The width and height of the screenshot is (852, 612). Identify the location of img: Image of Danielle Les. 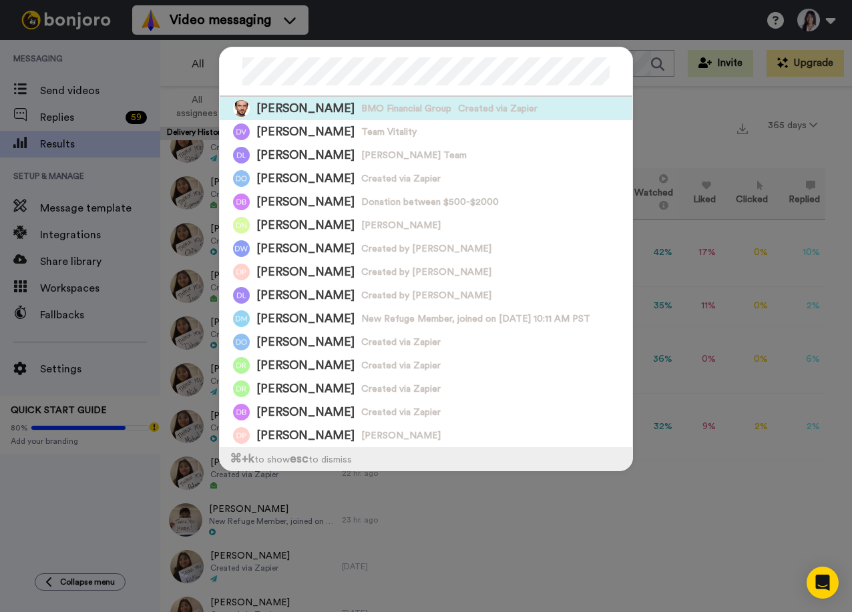
(241, 155).